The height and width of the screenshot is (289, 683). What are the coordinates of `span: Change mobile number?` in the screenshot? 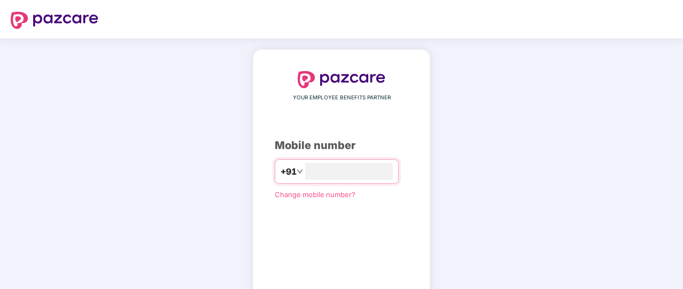 It's located at (315, 195).